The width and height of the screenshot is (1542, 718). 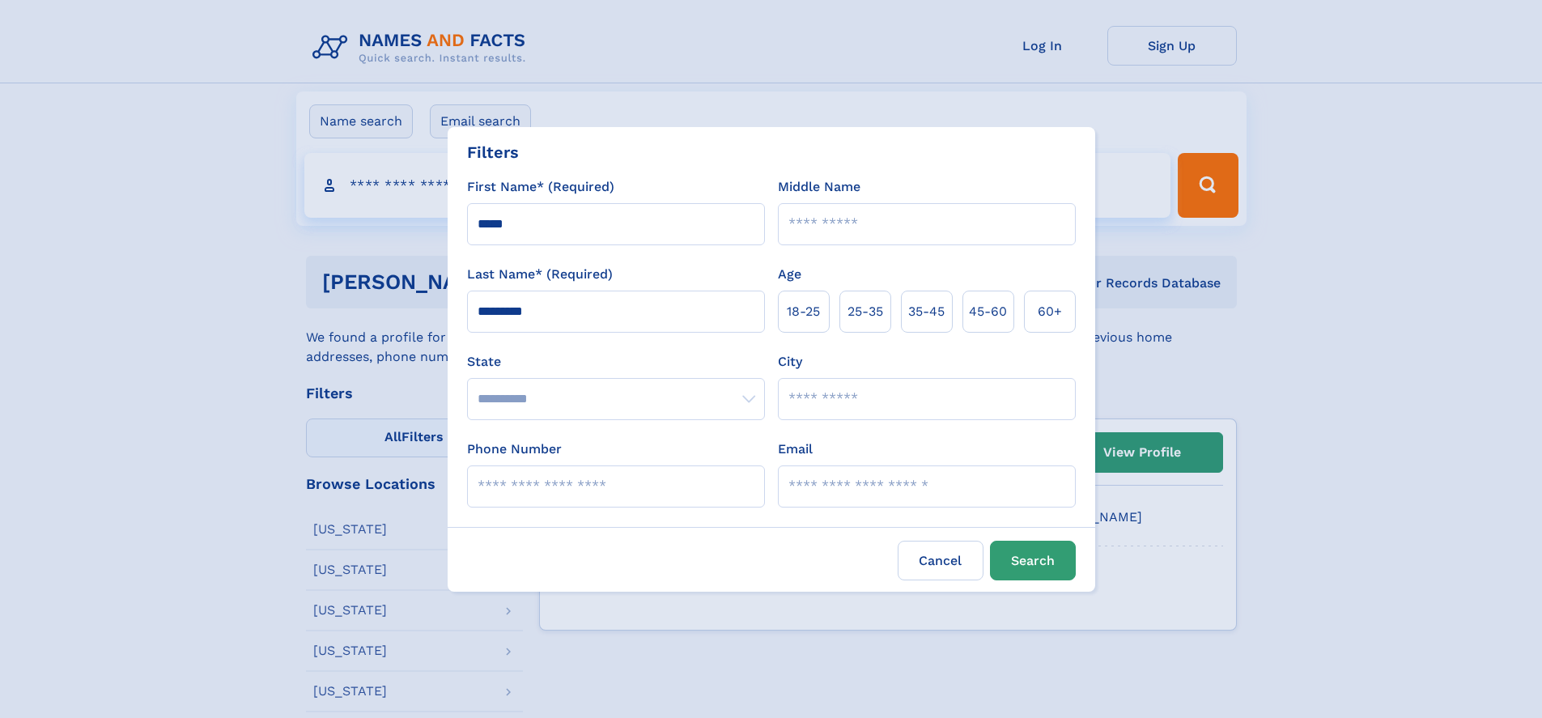 What do you see at coordinates (1033, 560) in the screenshot?
I see `button: Search` at bounding box center [1033, 560].